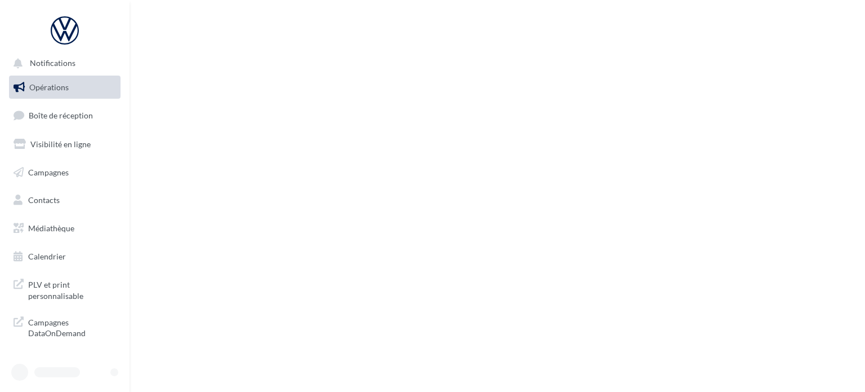 Image resolution: width=865 pixels, height=392 pixels. Describe the element at coordinates (72, 288) in the screenshot. I see `span: PLV et print personnalisable` at that location.